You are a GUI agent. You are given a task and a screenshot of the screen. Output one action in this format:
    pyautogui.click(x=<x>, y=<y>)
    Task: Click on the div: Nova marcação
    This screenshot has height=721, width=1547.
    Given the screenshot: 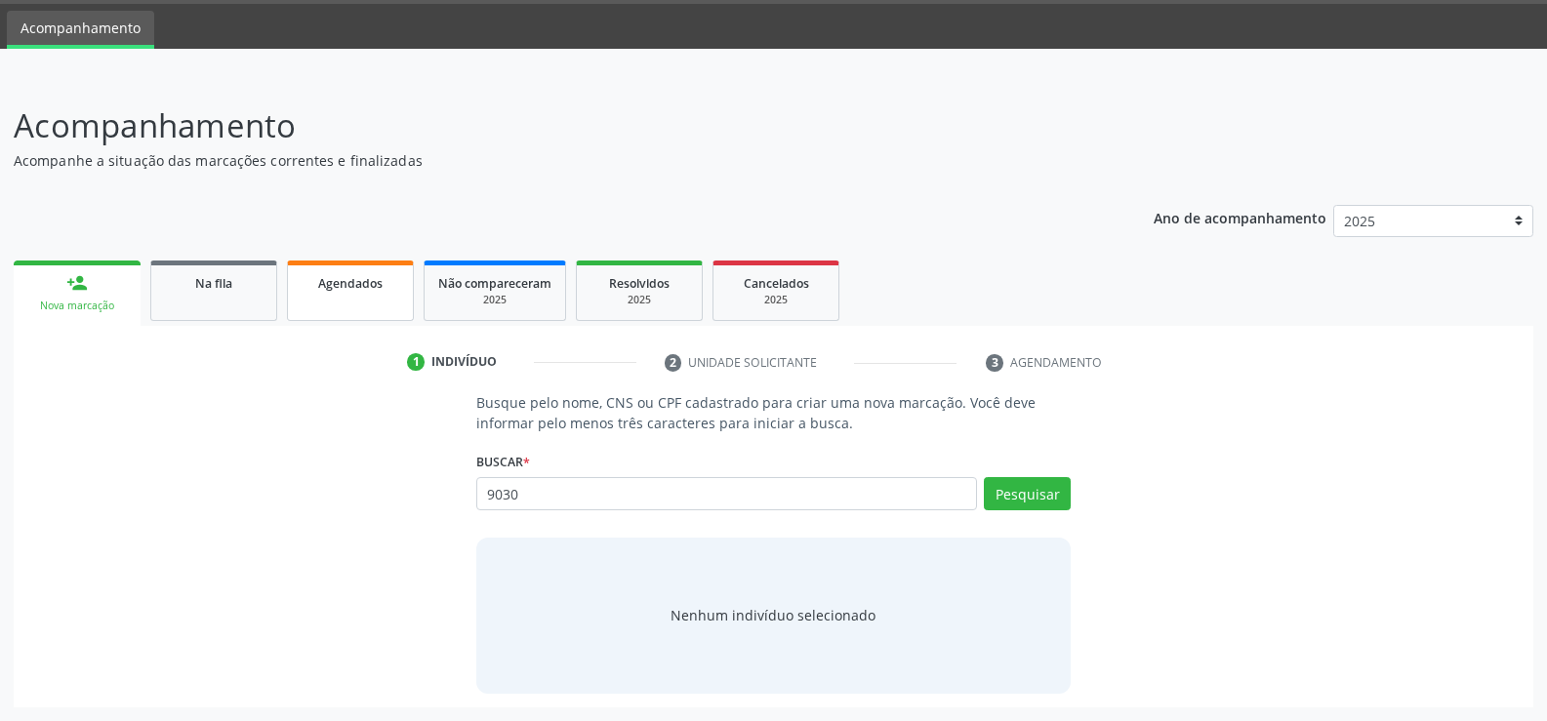 What is the action you would take?
    pyautogui.click(x=77, y=305)
    